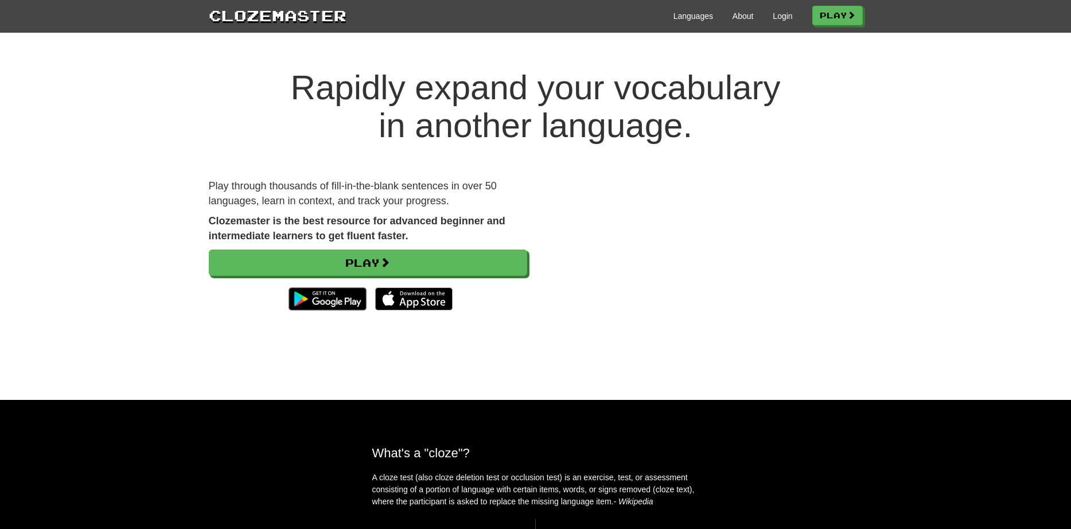 The width and height of the screenshot is (1071, 529). What do you see at coordinates (414, 299) in the screenshot?
I see `img: Download_on_the_App_Store_Badge_US-UK_135x40-25178aeef6eb6b83b96f5f2d004eda3bffbb37122de64afbaef7...` at bounding box center [414, 299].